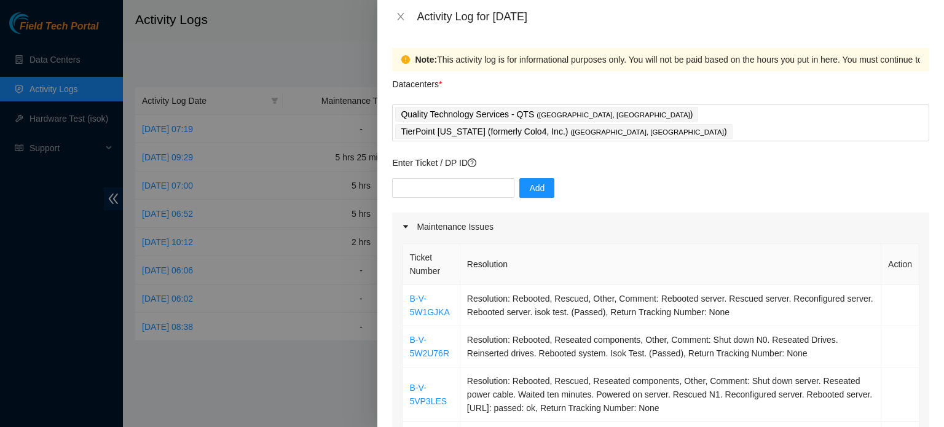 This screenshot has height=427, width=944. I want to click on td: Resolution: Rebooted, Rescued, Other, Comment: Rebooted server. Rescued server. Reconfigured serv..., so click(671, 306).